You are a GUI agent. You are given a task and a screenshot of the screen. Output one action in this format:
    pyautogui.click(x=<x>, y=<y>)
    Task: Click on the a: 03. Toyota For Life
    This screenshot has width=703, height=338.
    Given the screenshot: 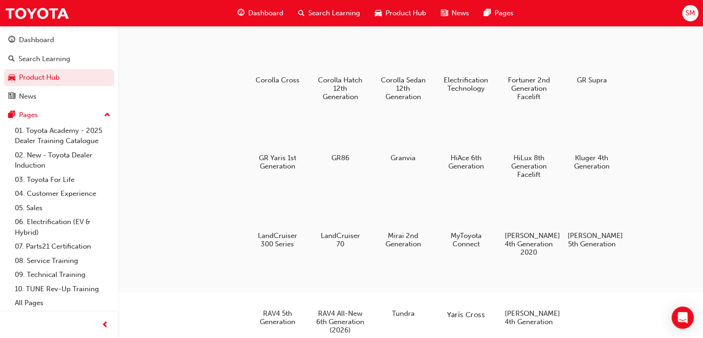 What is the action you would take?
    pyautogui.click(x=62, y=179)
    